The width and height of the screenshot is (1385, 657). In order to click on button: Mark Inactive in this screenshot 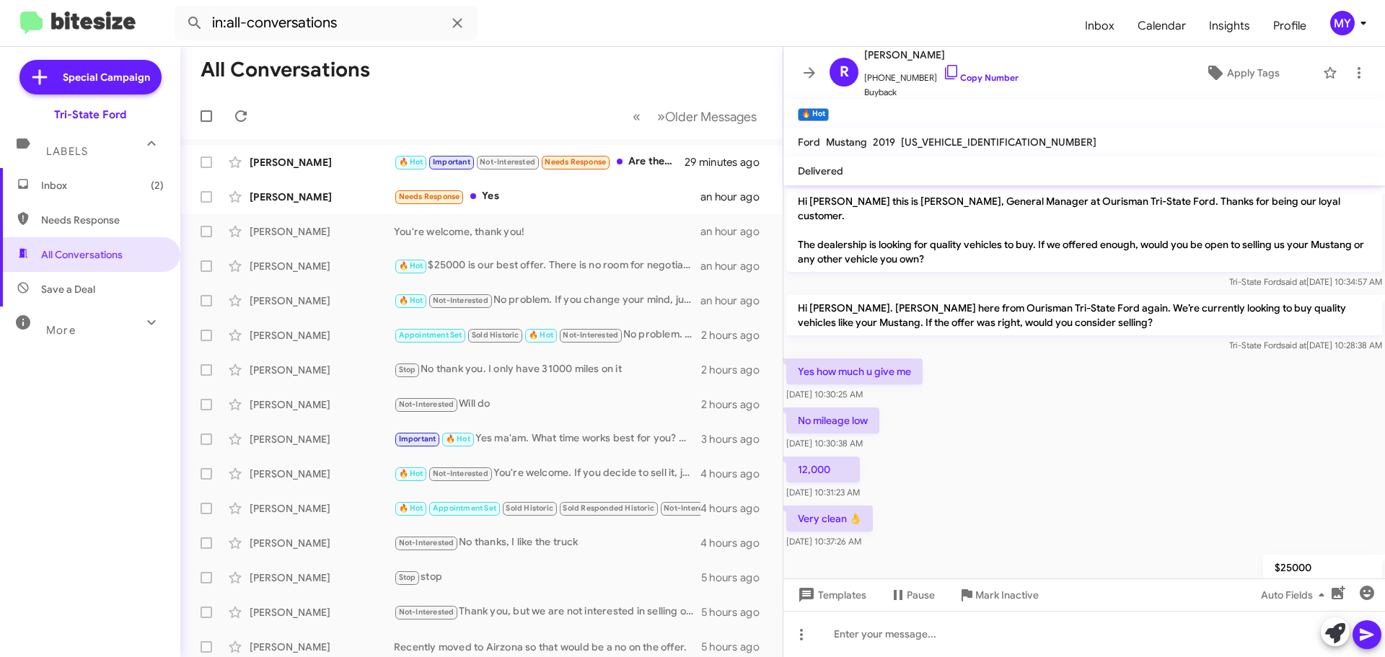, I will do `click(998, 595)`.